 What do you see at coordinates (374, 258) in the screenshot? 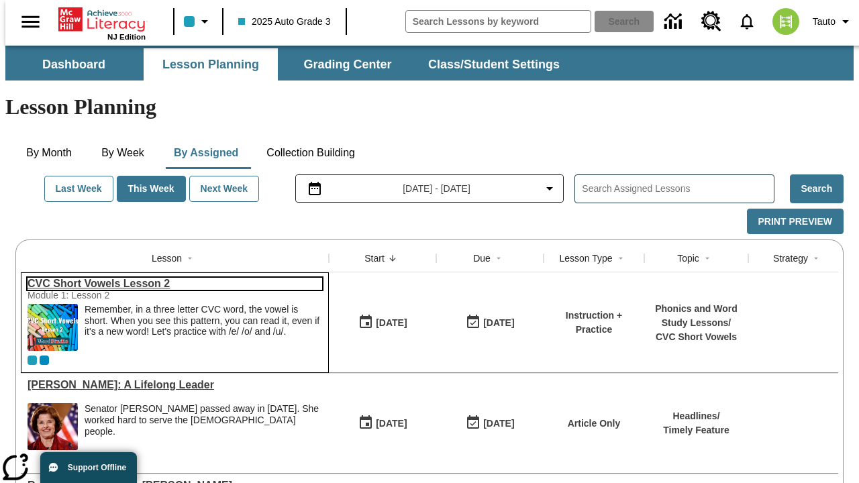
I see `div: Start` at bounding box center [374, 258].